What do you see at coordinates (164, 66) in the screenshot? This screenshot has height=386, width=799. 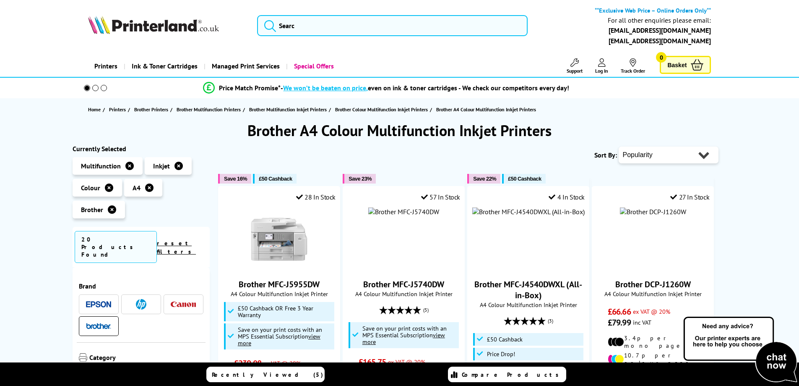 I see `a: Ink & Toner Cartridges` at bounding box center [164, 66].